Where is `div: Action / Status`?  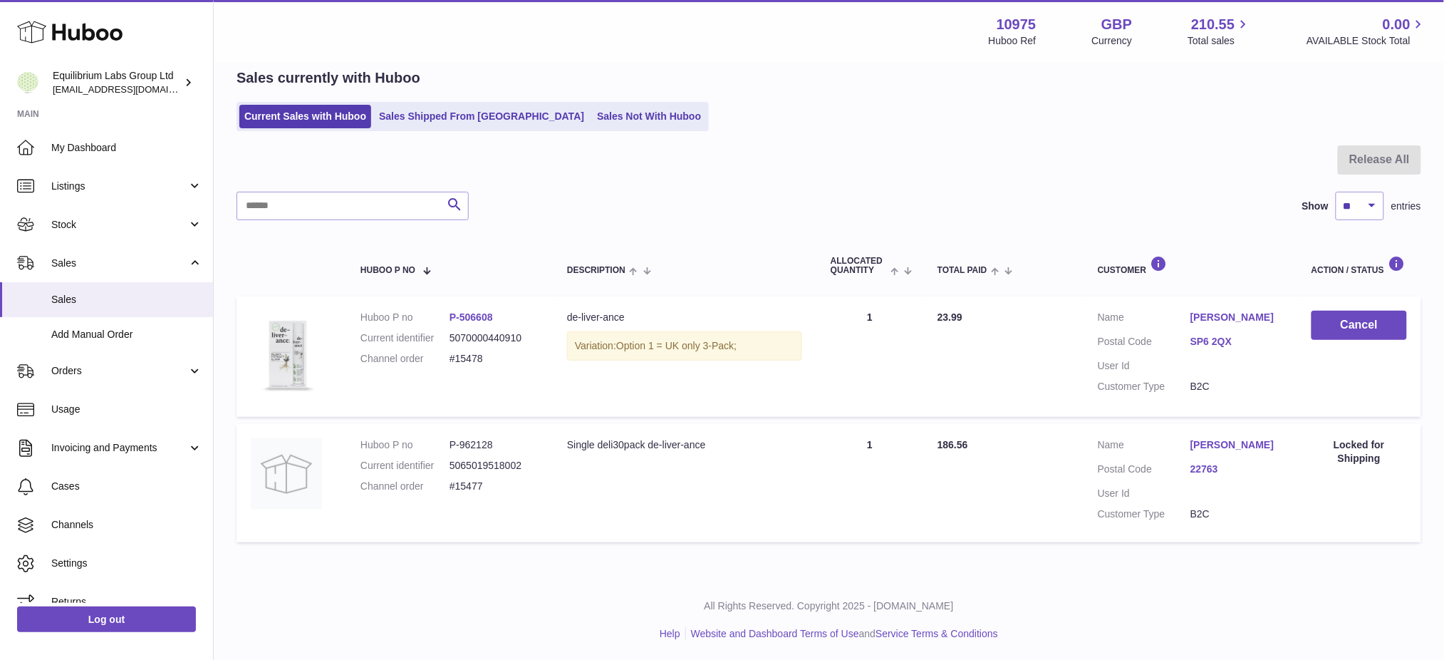 div: Action / Status is located at coordinates (1359, 265).